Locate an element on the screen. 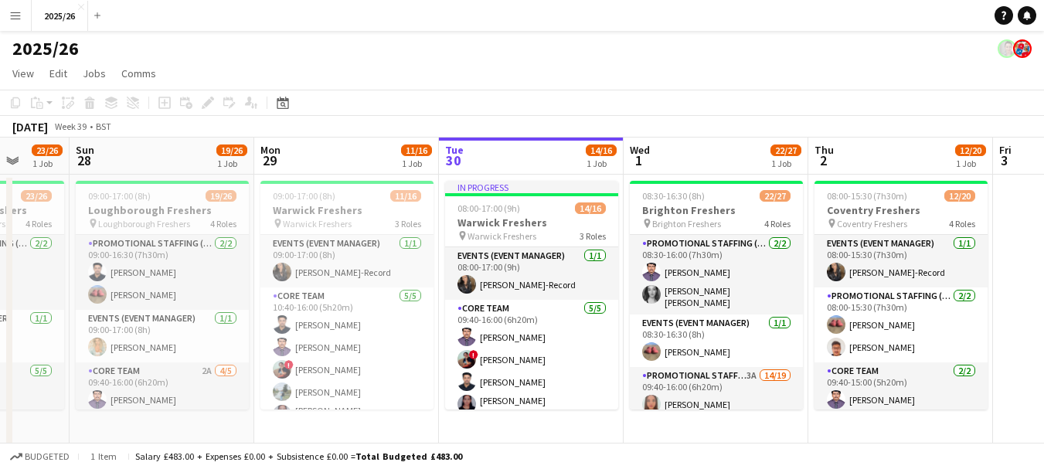 The image size is (1044, 469). div: BST is located at coordinates (104, 126).